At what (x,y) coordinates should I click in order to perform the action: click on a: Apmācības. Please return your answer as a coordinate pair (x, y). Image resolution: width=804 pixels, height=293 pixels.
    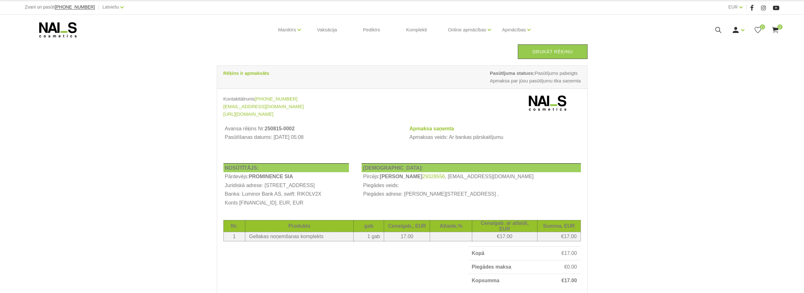
    Looking at the image, I should click on (514, 30).